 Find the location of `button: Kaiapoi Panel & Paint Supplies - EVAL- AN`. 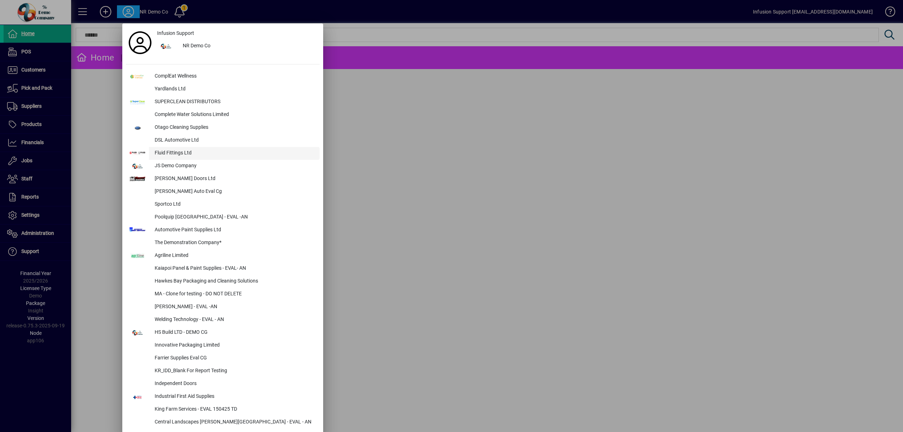

button: Kaiapoi Panel & Paint Supplies - EVAL- AN is located at coordinates (223, 268).